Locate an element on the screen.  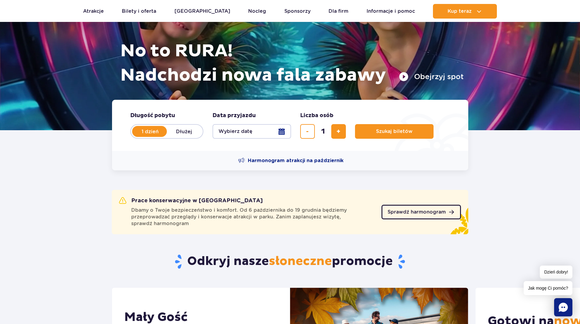
a: Sponsorzy is located at coordinates (298, 11).